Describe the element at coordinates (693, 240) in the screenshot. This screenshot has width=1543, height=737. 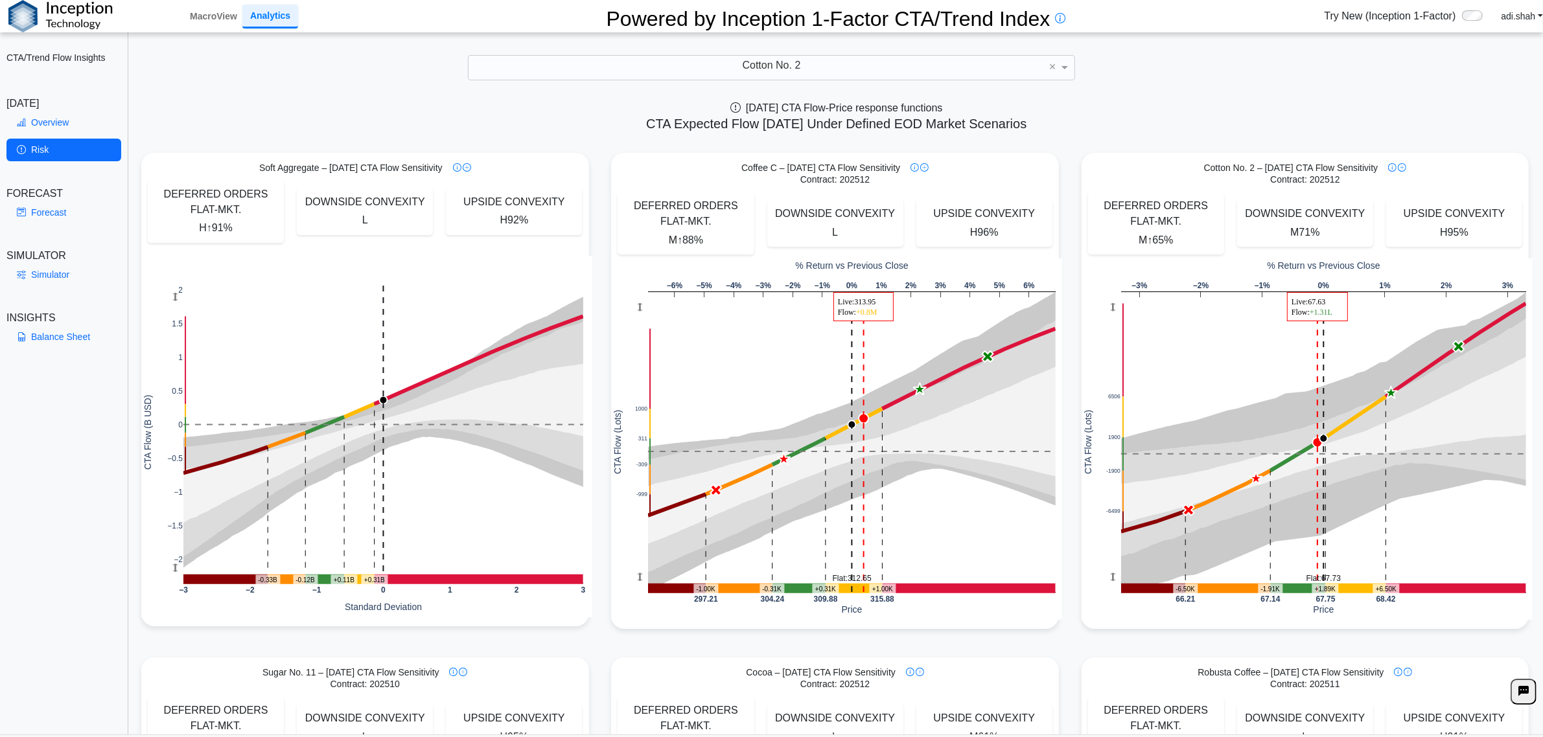
I see `span: 88%` at that location.